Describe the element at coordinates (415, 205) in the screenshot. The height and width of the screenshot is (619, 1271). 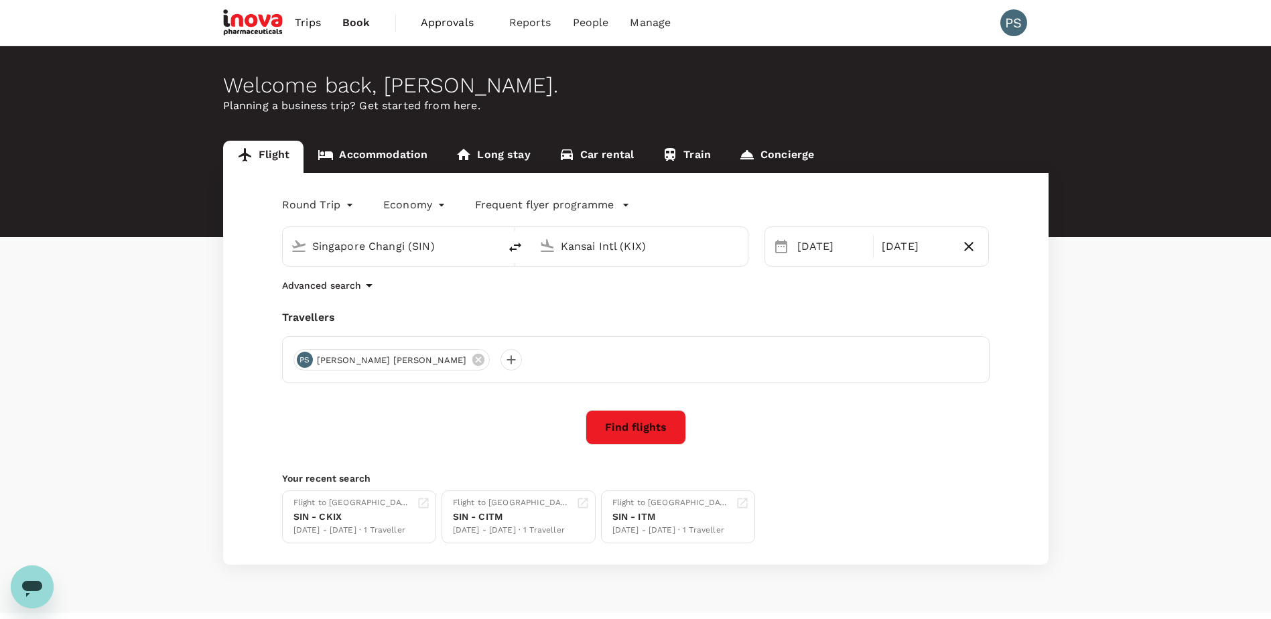
I see `div: Economy` at that location.